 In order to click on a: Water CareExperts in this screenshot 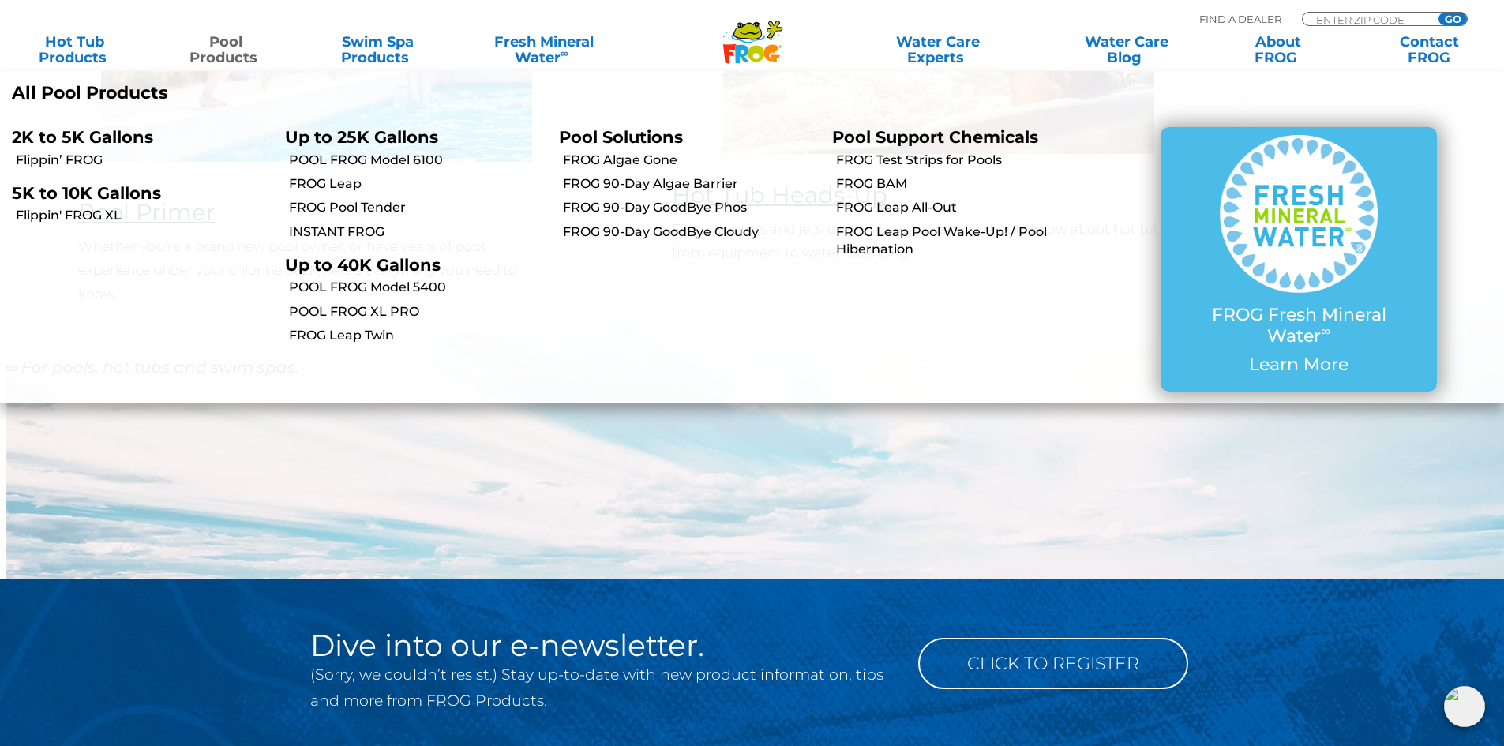, I will do `click(938, 50)`.